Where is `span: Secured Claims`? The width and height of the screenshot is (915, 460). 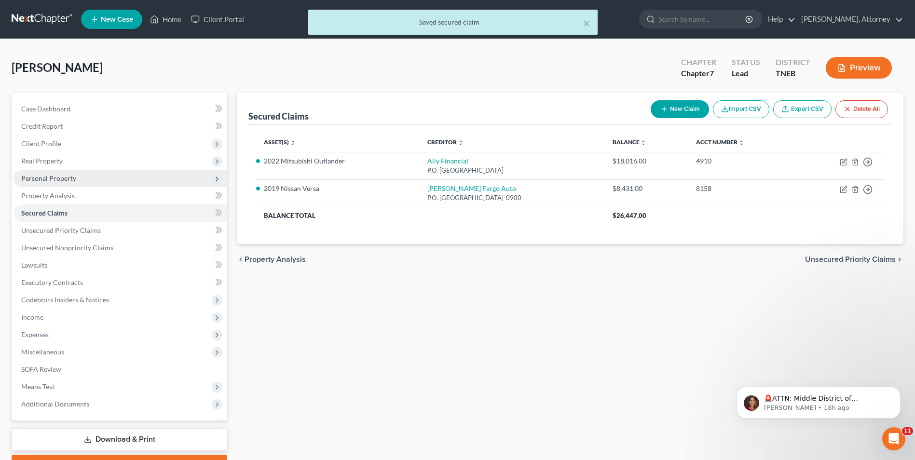 span: Secured Claims is located at coordinates (44, 213).